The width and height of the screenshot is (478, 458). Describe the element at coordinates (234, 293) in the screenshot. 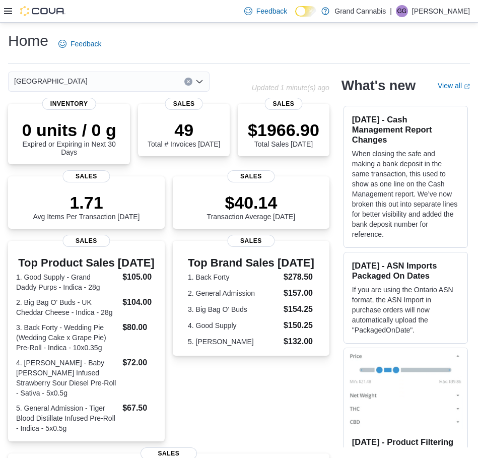

I see `dt: 2. General Admission` at that location.